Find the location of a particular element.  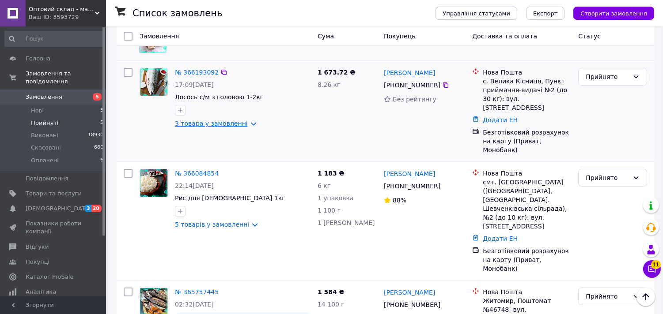

span: Лосось с/м з головою 1-2кг is located at coordinates (219, 97).